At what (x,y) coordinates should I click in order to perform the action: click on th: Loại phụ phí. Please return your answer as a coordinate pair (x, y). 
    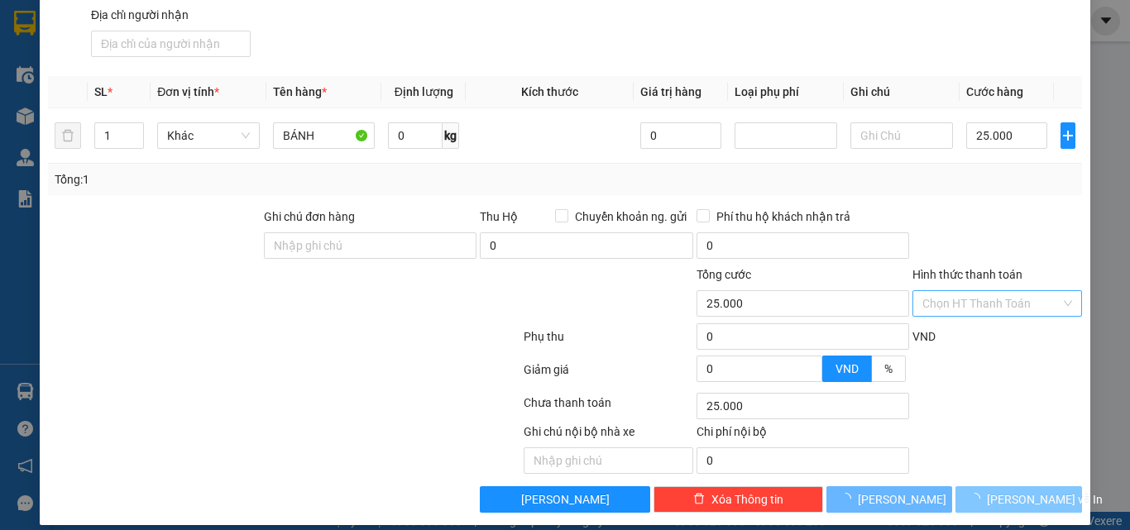
    Looking at the image, I should click on (786, 92).